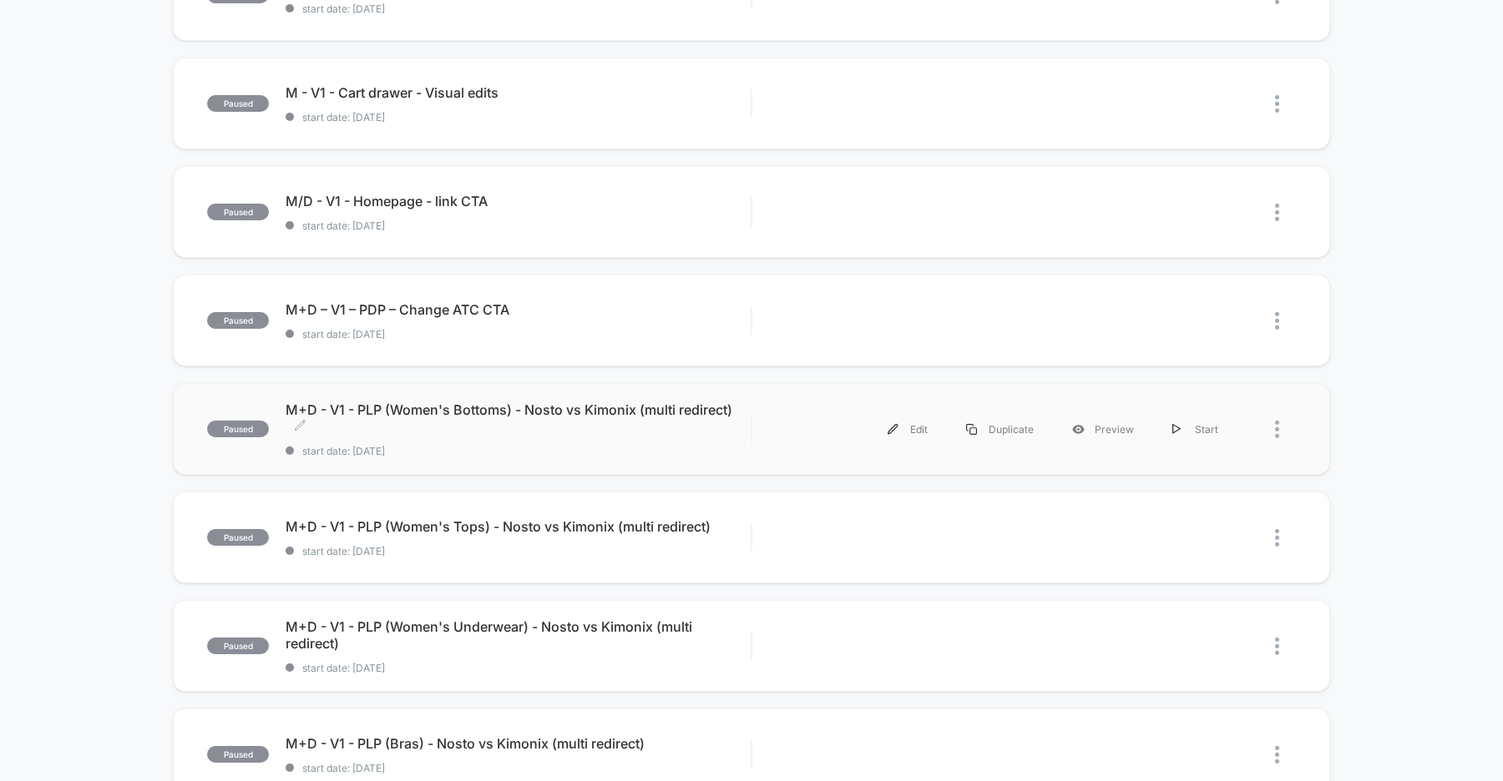  I want to click on div: Preview, so click(1103, 429).